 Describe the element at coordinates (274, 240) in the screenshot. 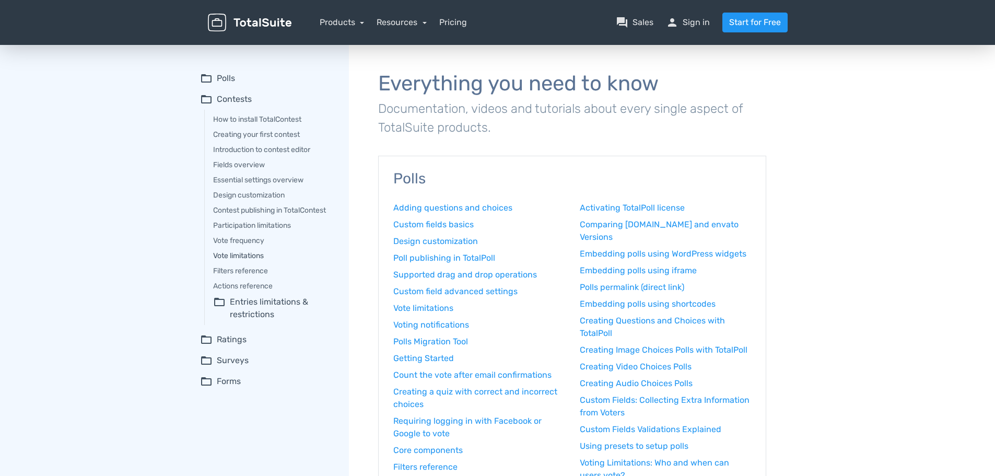

I see `a: Vote frequency` at that location.